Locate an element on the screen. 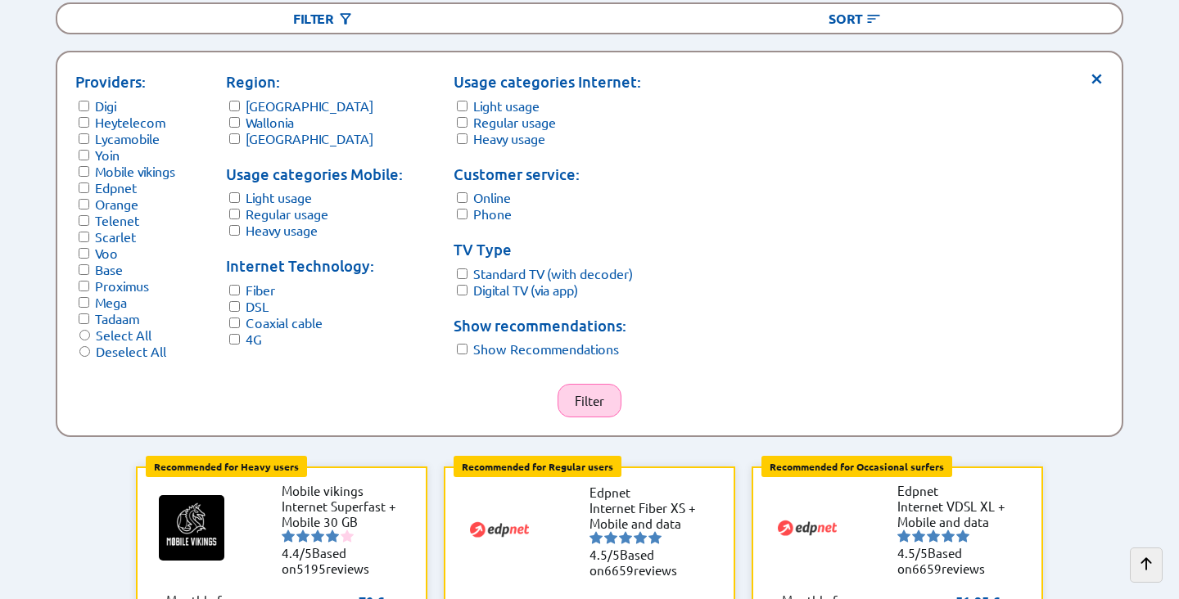 This screenshot has height=599, width=1179. label: 4G is located at coordinates (254, 339).